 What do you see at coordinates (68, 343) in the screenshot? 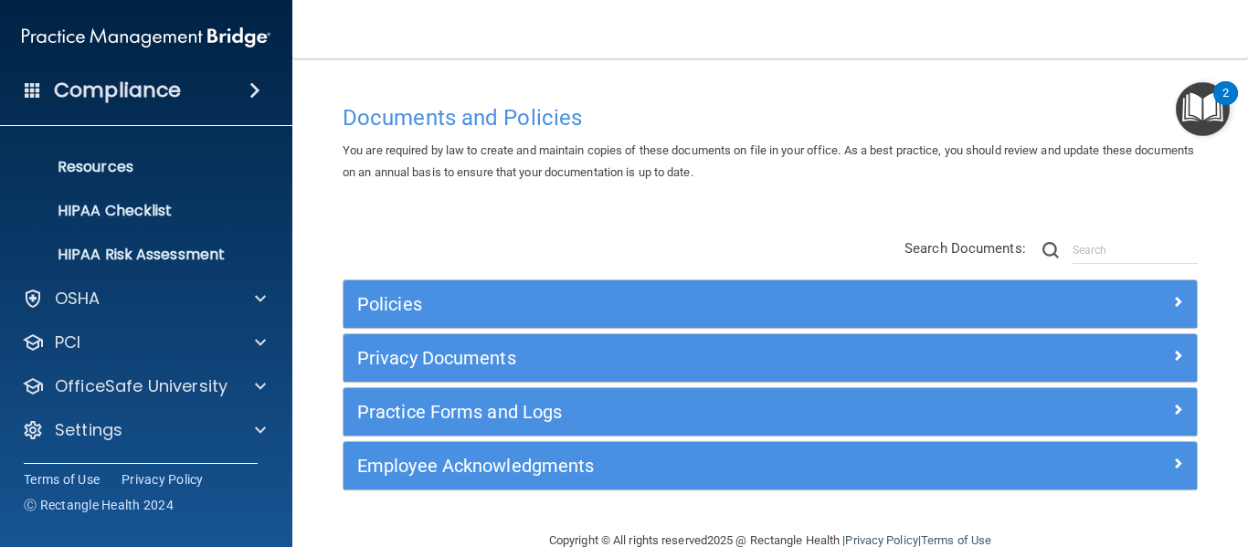
I see `p: PCI` at bounding box center [68, 343].